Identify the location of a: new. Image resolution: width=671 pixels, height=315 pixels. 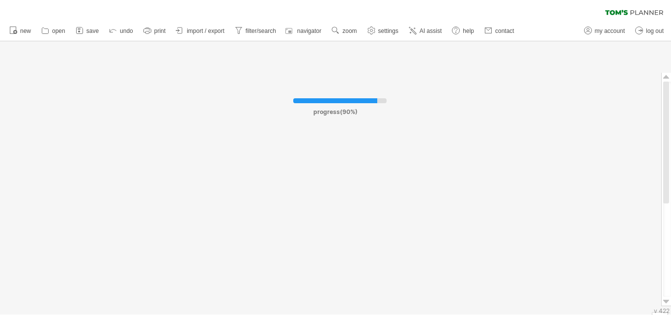
(20, 31).